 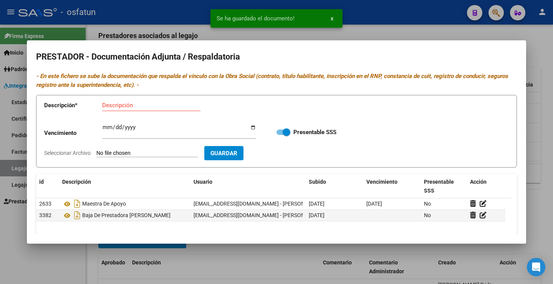 What do you see at coordinates (41, 182) in the screenshot?
I see `span: id` at bounding box center [41, 182].